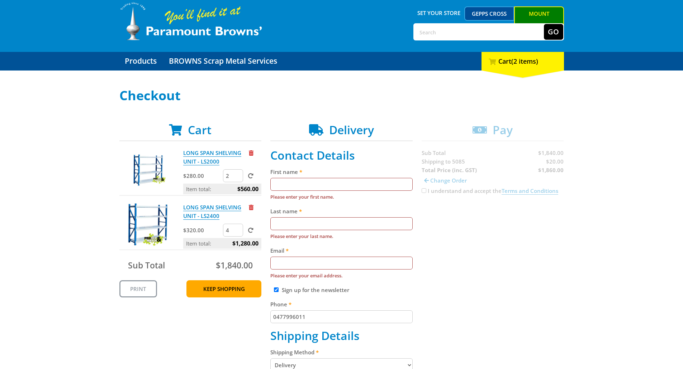  I want to click on label: First name, so click(341, 172).